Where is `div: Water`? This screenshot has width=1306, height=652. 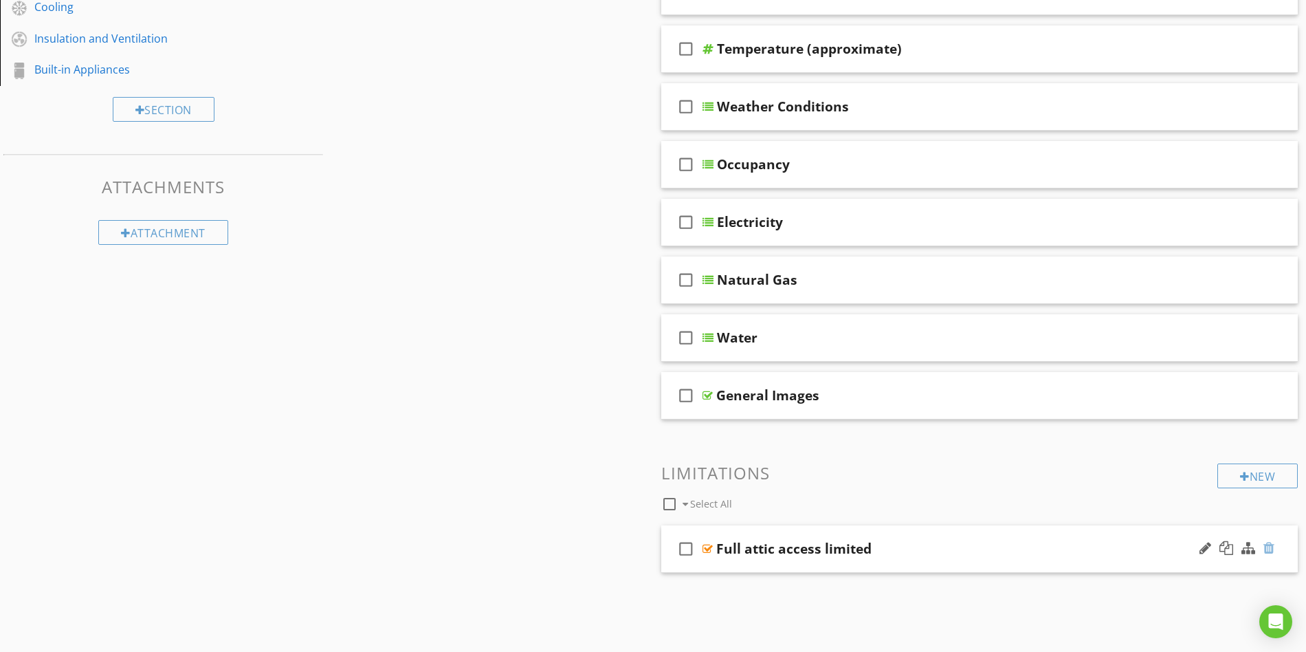 div: Water is located at coordinates (737, 338).